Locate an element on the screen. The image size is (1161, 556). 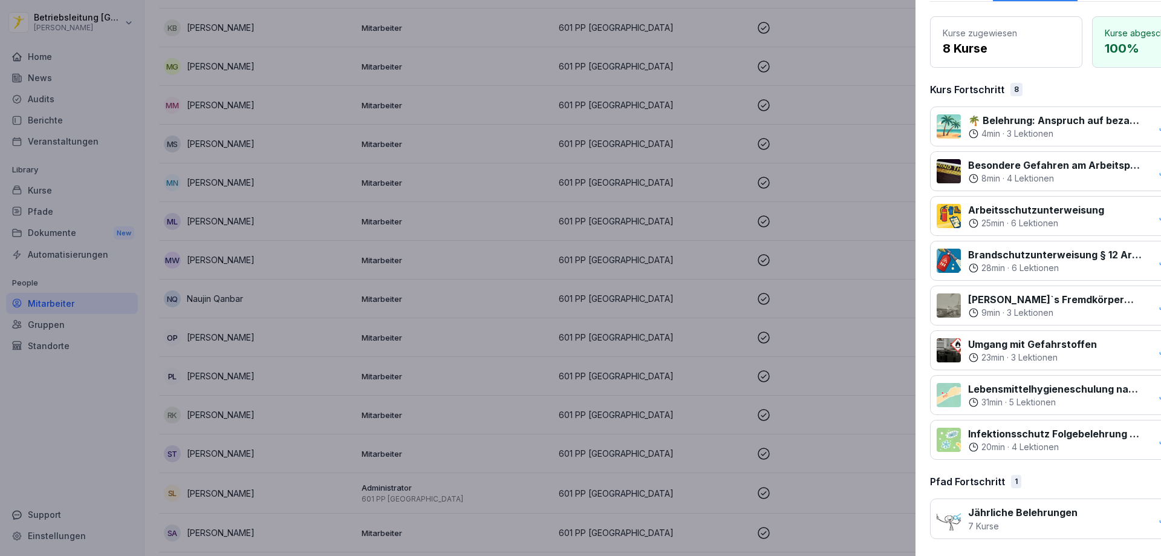
p: Besondere Gefahren am Arbeitsplatz is located at coordinates (1055, 165).